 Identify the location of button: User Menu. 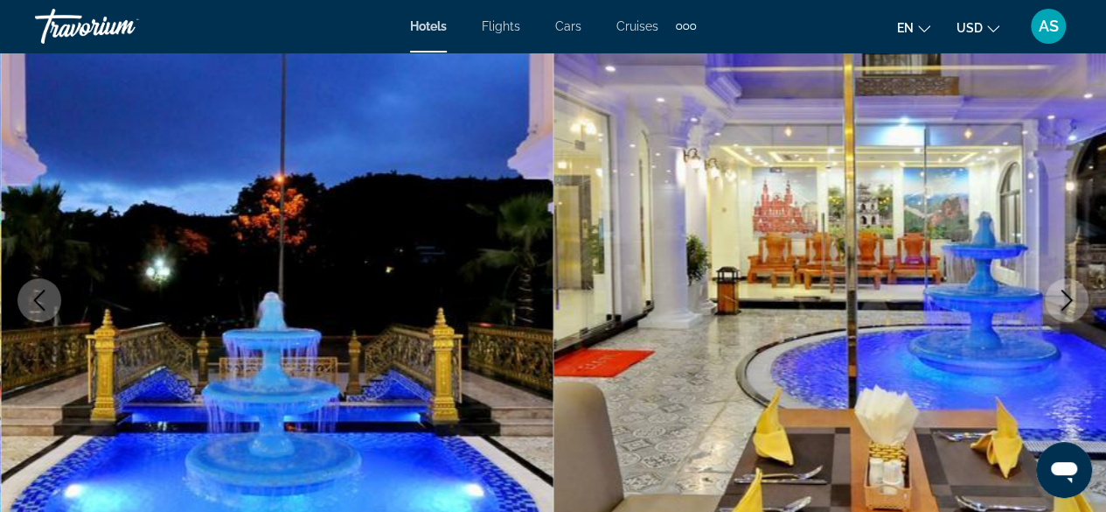
(1049, 26).